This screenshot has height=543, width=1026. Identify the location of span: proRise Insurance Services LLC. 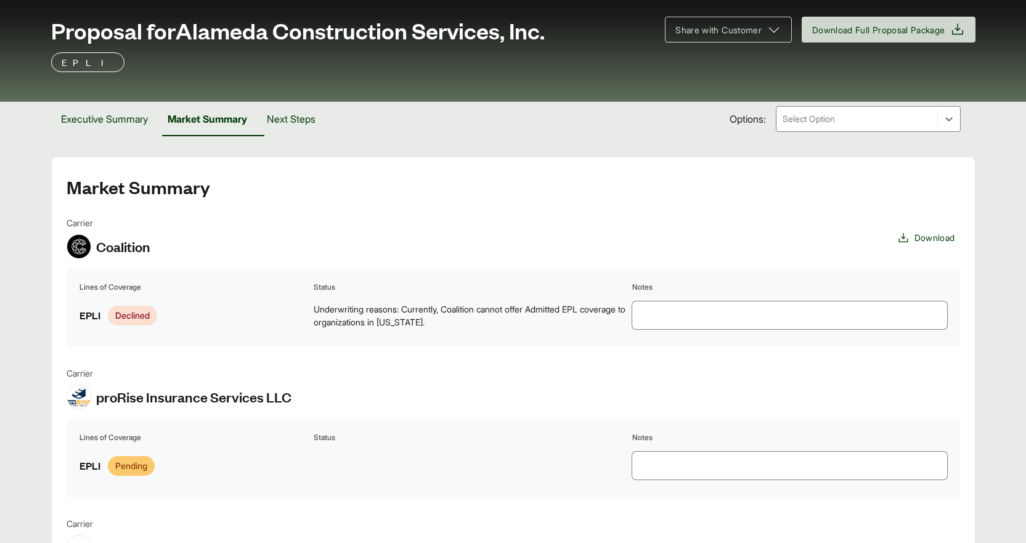
(193, 397).